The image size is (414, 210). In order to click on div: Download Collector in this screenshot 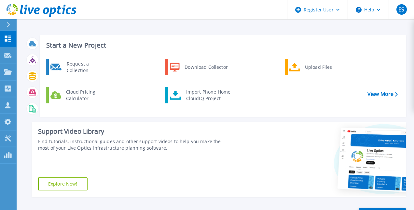, I will do `click(206, 67)`.